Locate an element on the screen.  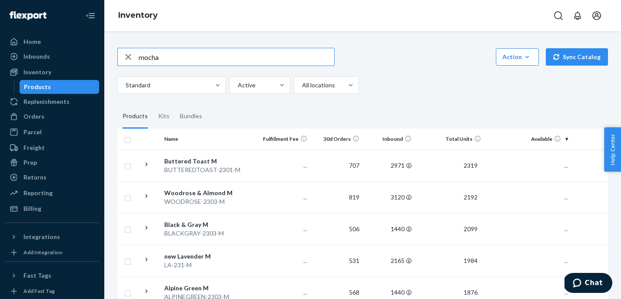
div: new Lavender M is located at coordinates (210, 256).